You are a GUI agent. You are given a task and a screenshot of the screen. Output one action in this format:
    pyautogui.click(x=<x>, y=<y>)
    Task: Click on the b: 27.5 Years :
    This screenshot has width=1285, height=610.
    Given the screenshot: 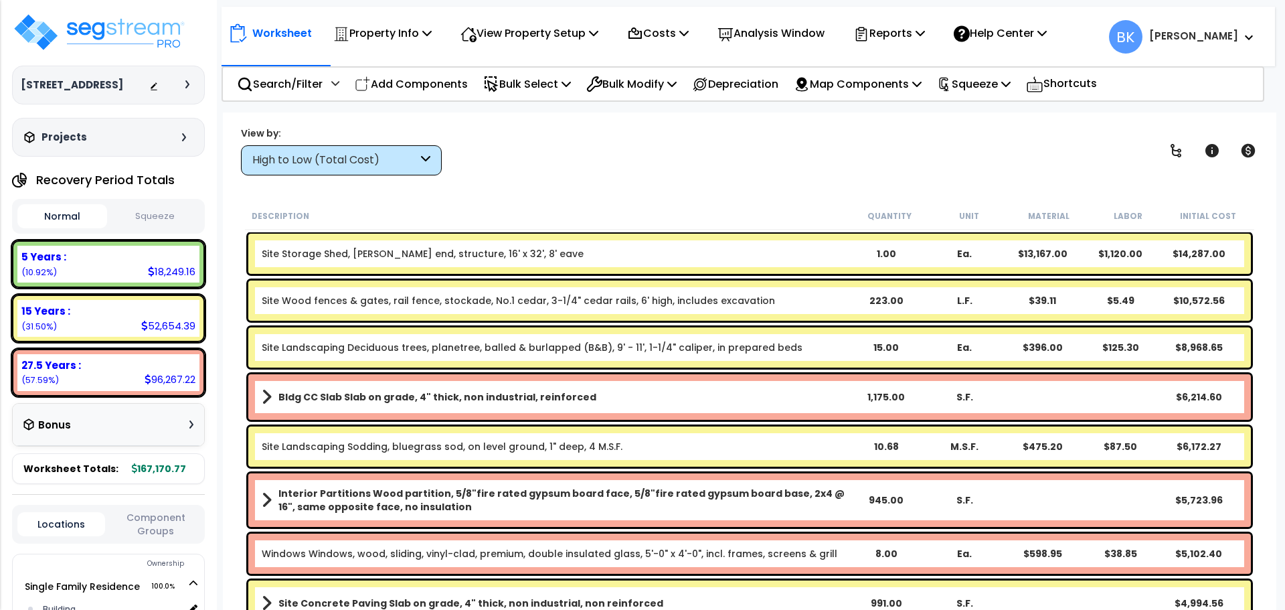 What is the action you would take?
    pyautogui.click(x=51, y=365)
    